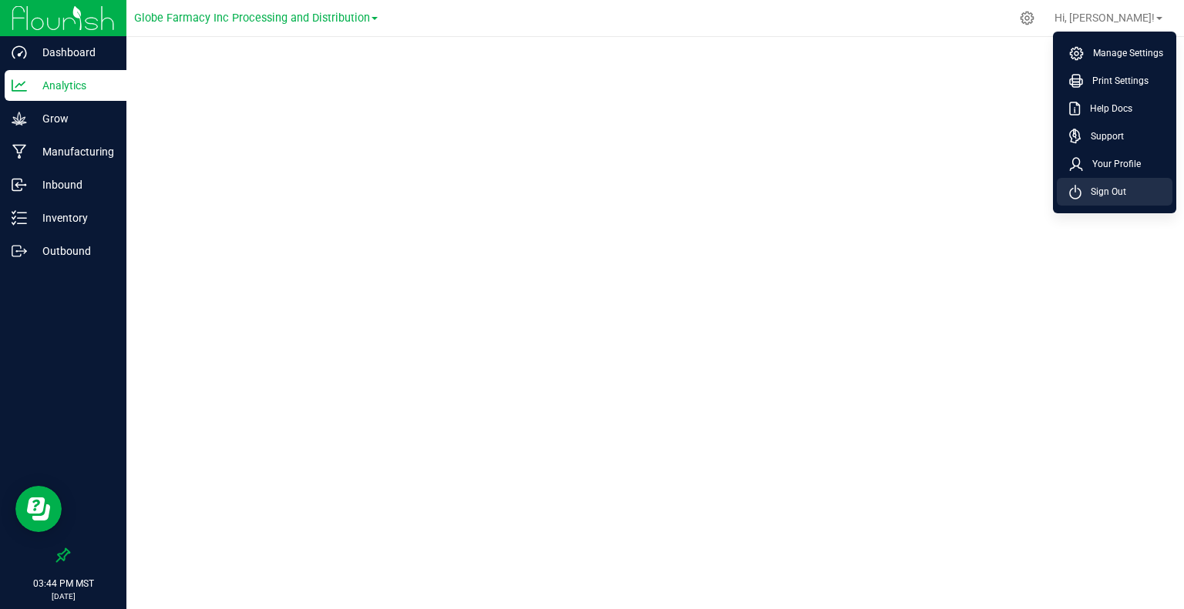 The height and width of the screenshot is (609, 1184). I want to click on label: Pin the sidebar to full width on large screens, so click(63, 556).